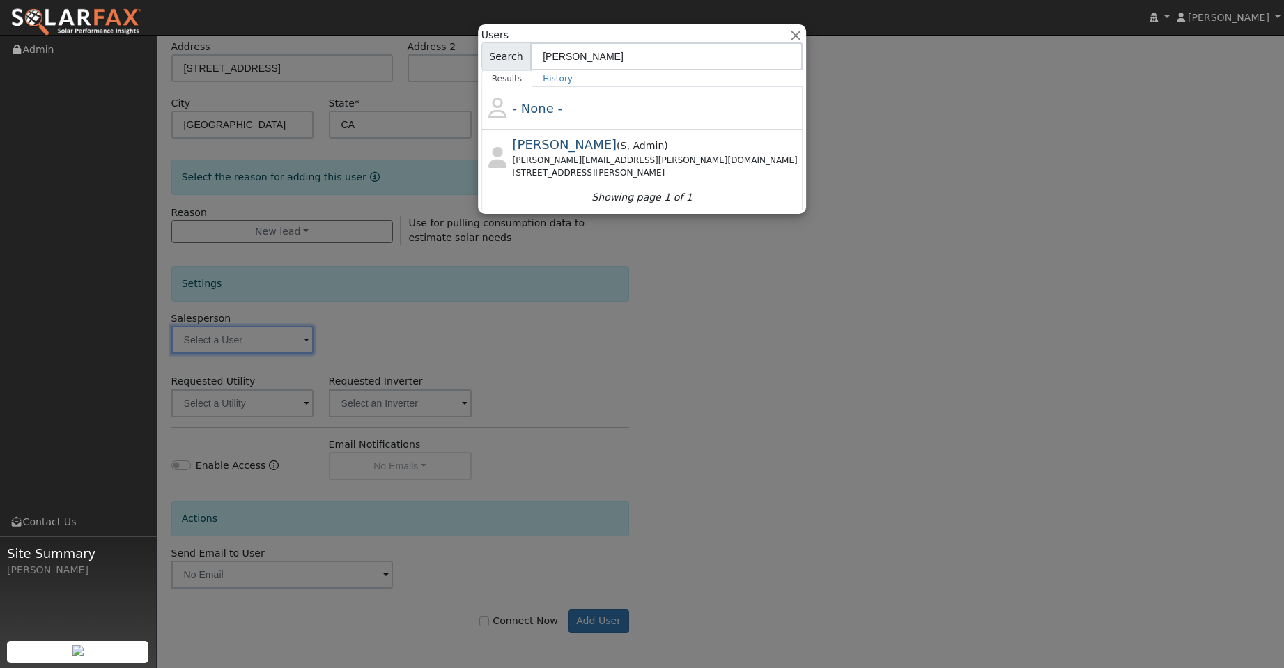  Describe the element at coordinates (557, 79) in the screenshot. I see `a: History` at that location.